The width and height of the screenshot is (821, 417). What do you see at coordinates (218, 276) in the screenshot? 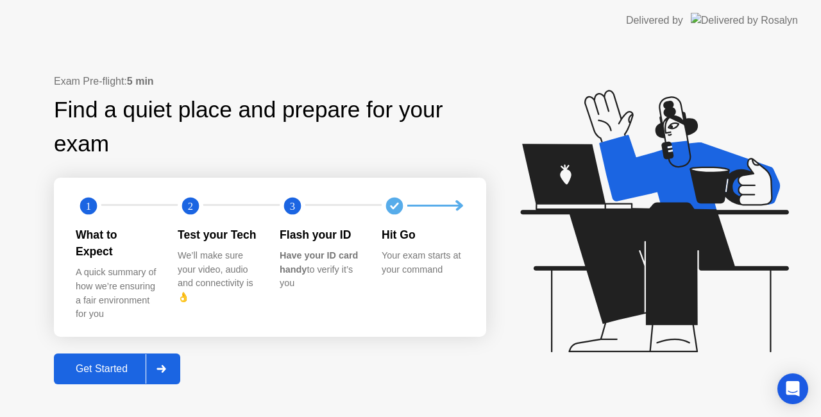
I see `div: We’ll make sure your video, audio and connectivity is 👌` at bounding box center [218, 276].